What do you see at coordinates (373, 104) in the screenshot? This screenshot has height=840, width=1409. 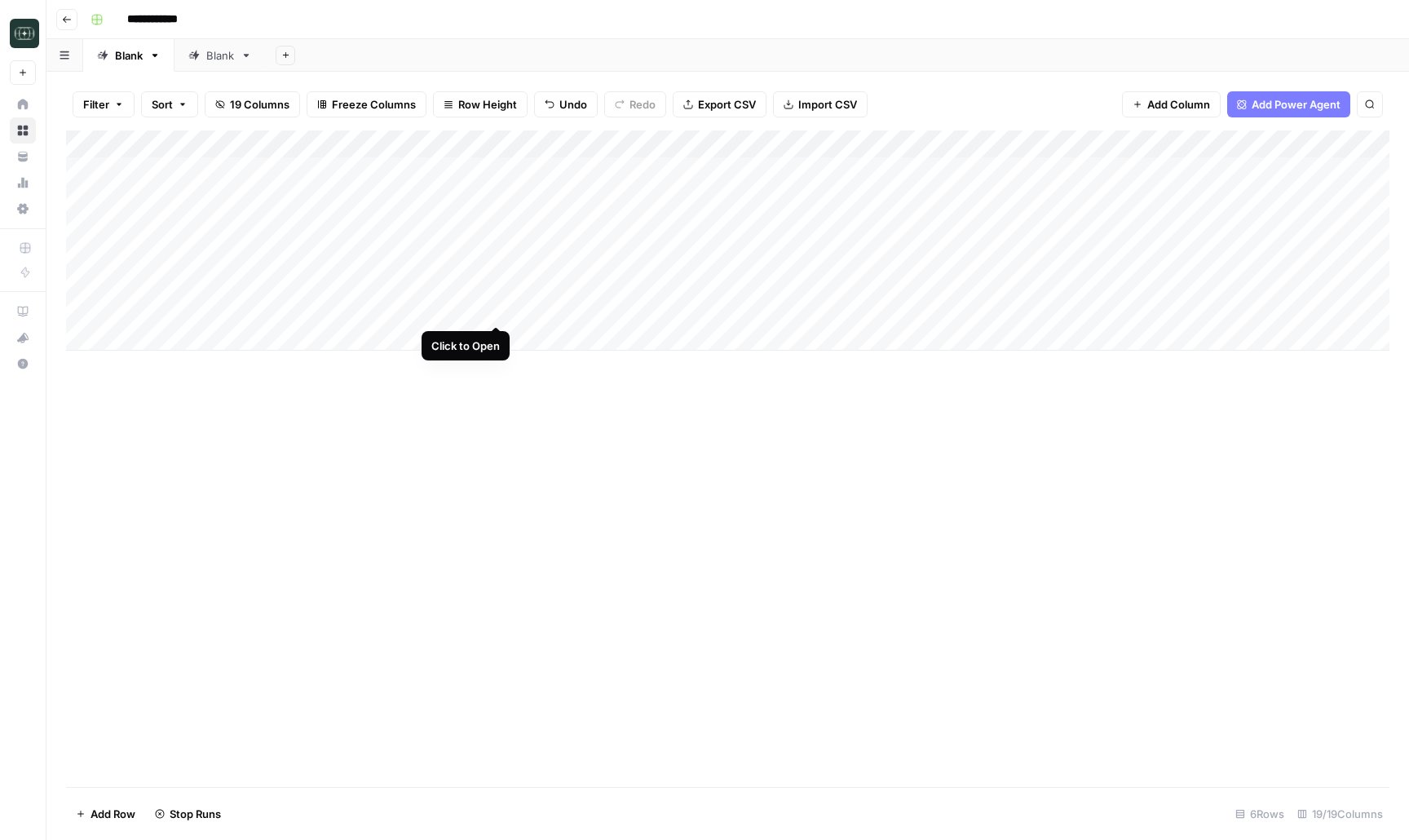 I see `span: Freeze Columns` at bounding box center [373, 104].